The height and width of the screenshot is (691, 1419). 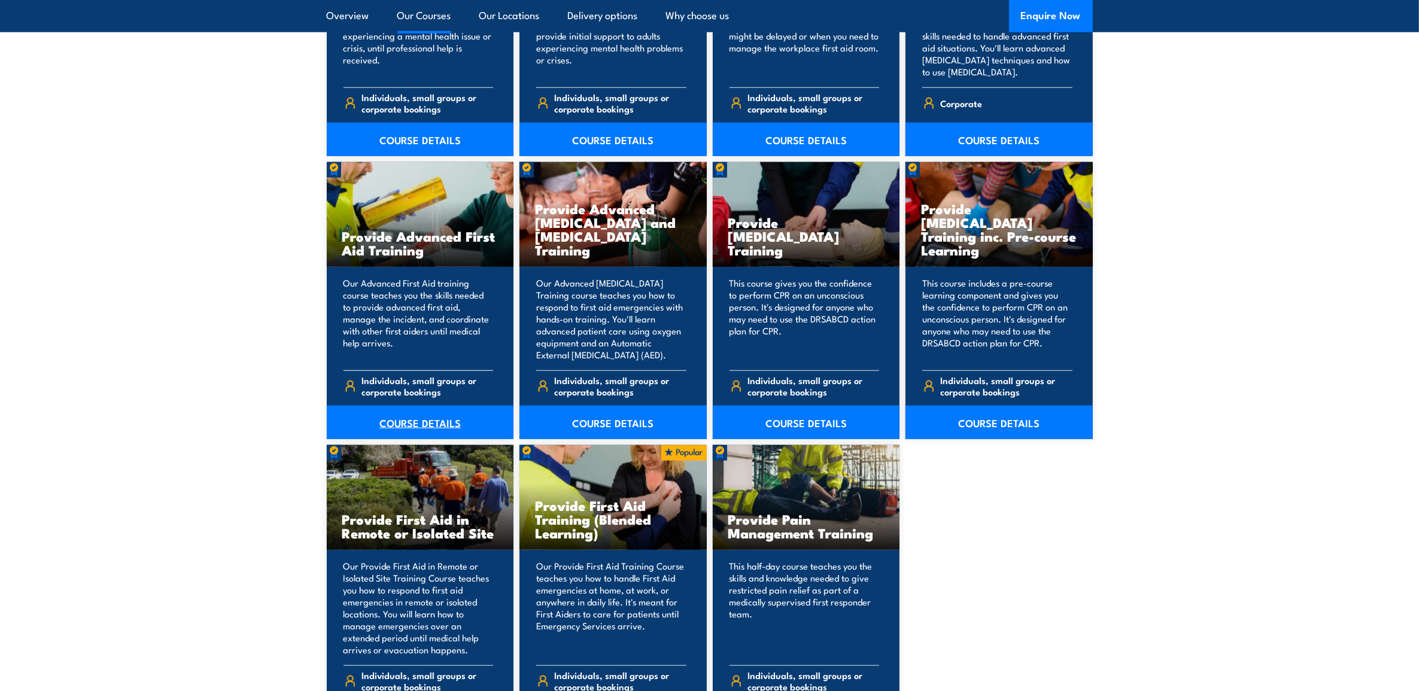 I want to click on h3: Provide Advanced First Aid Training, so click(x=420, y=243).